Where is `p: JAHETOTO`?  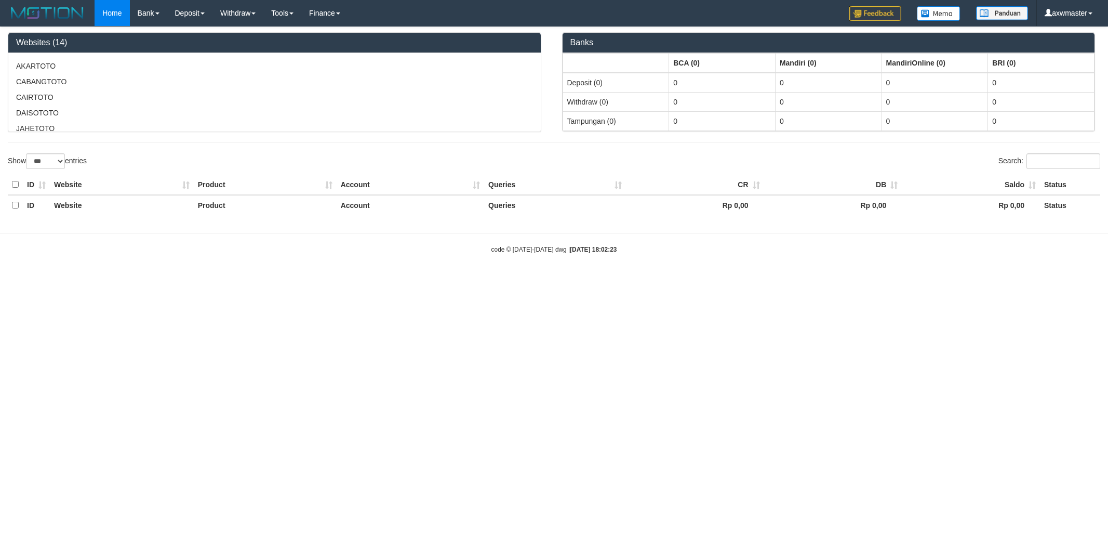 p: JAHETOTO is located at coordinates (274, 128).